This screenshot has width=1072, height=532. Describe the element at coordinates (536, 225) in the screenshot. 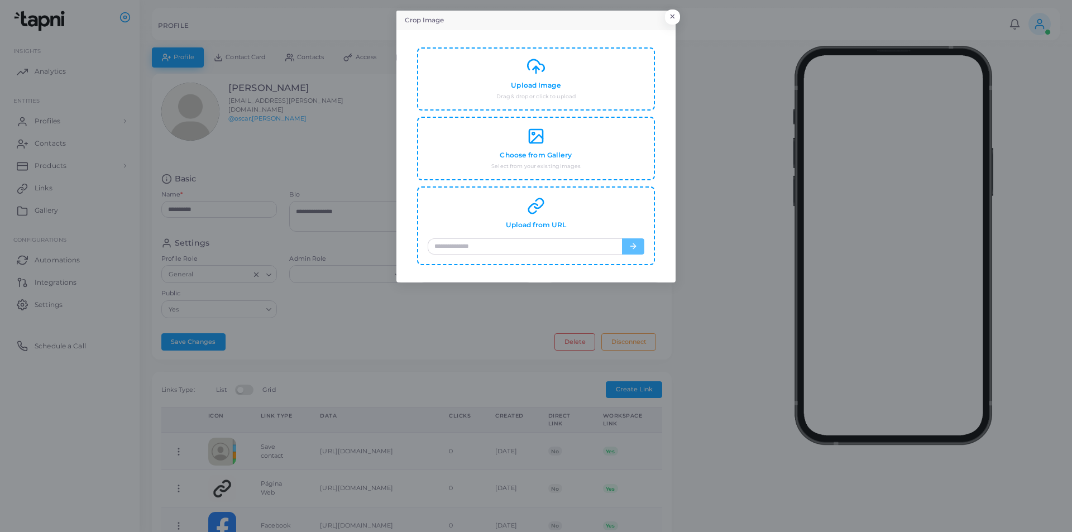

I see `h4: Upload from URL` at that location.